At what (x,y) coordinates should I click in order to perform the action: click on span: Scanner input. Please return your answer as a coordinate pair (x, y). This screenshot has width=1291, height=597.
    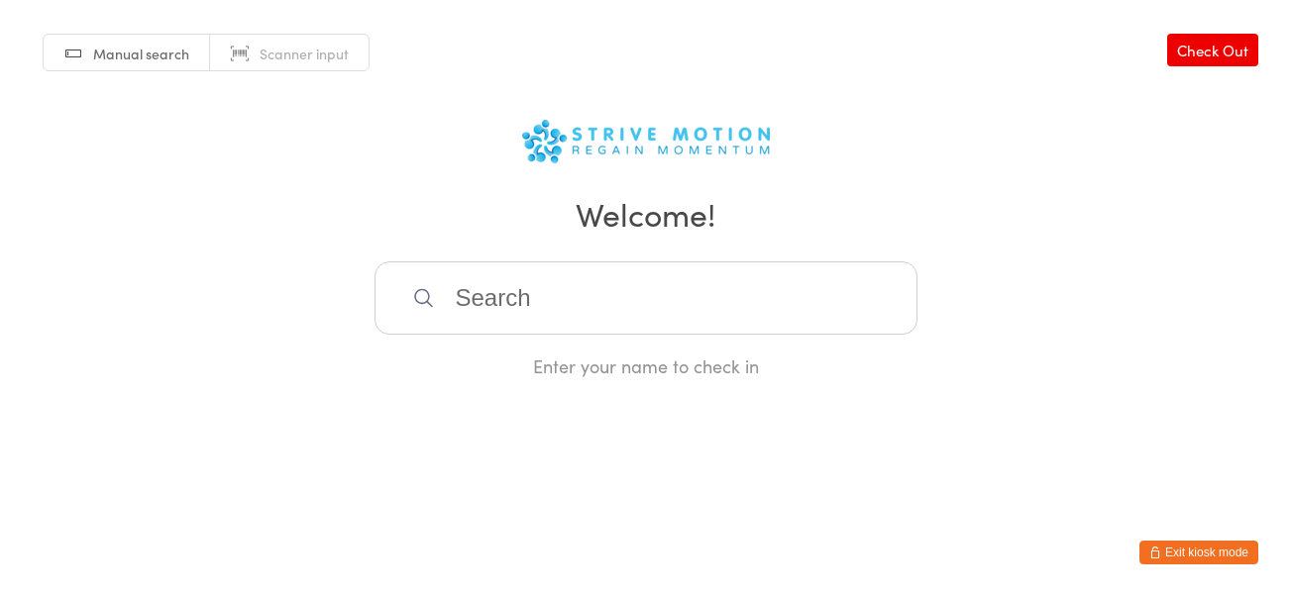
    Looking at the image, I should click on (304, 53).